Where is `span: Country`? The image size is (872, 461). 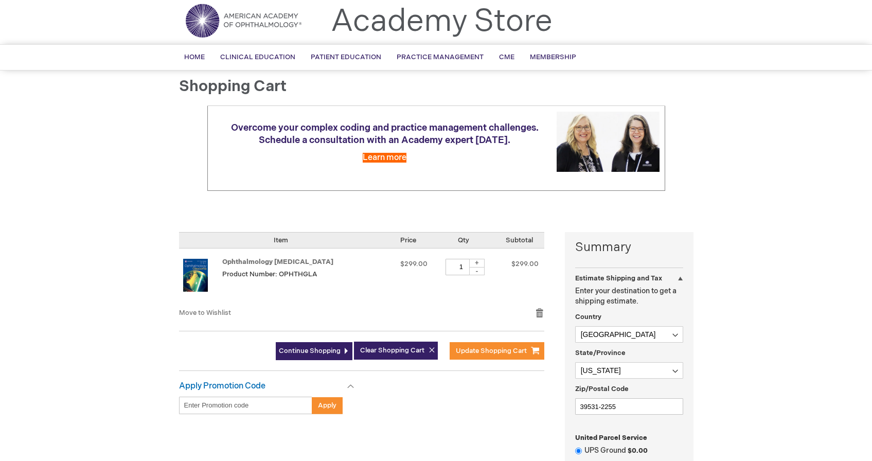 span: Country is located at coordinates (588, 317).